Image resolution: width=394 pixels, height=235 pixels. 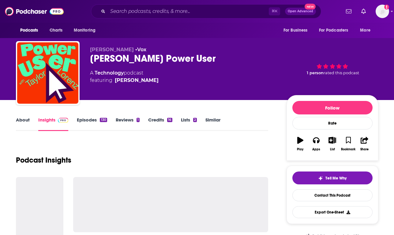 I want to click on img: Podchaser Pro, so click(x=63, y=120).